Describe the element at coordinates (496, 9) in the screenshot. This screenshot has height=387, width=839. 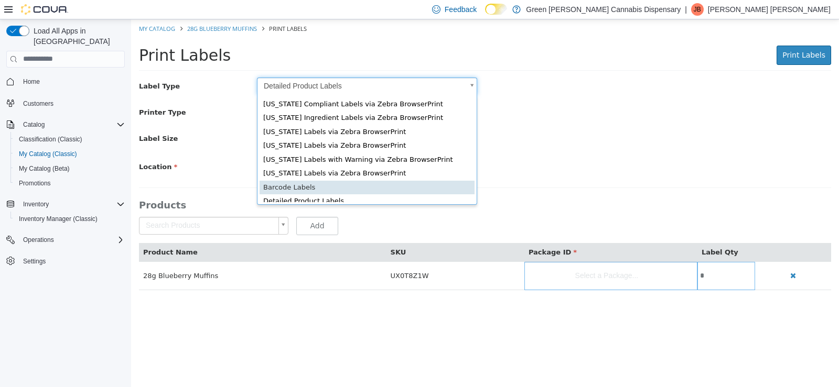
I see `input: Dark Mode` at that location.